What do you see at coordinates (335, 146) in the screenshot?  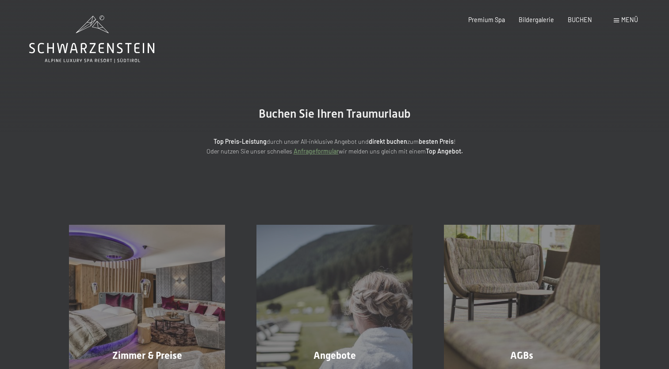 I see `p: durch unser All-inklusive Angebot und zum ! Oder nutzen Sie unser schnelles wir melden uns gleich...` at bounding box center [335, 146].